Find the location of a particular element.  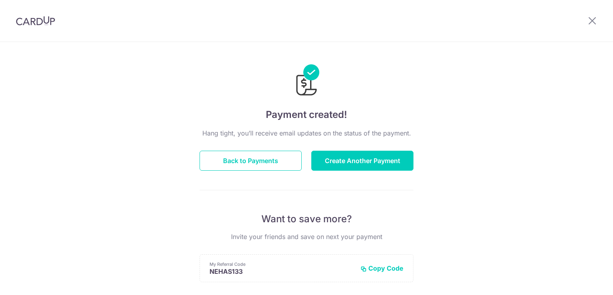

p: Hang tight, you’ll receive email updates on the status of the payment. is located at coordinates (307, 133).